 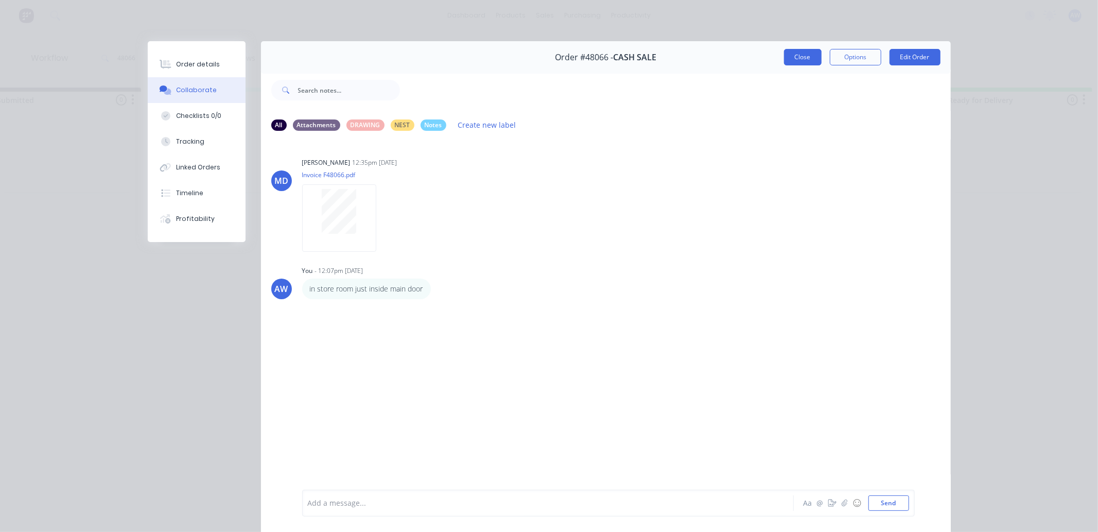 I want to click on button: Send, so click(x=889, y=503).